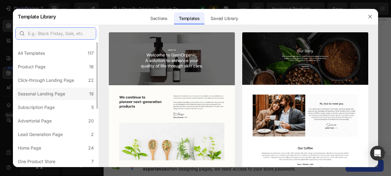  Describe the element at coordinates (46, 80) in the screenshot. I see `div: Click-through Landing Page` at that location.